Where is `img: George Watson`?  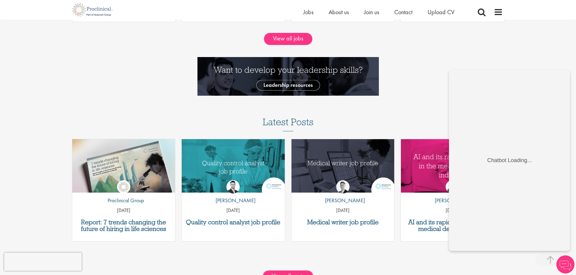
img: George Watson is located at coordinates (343, 187).